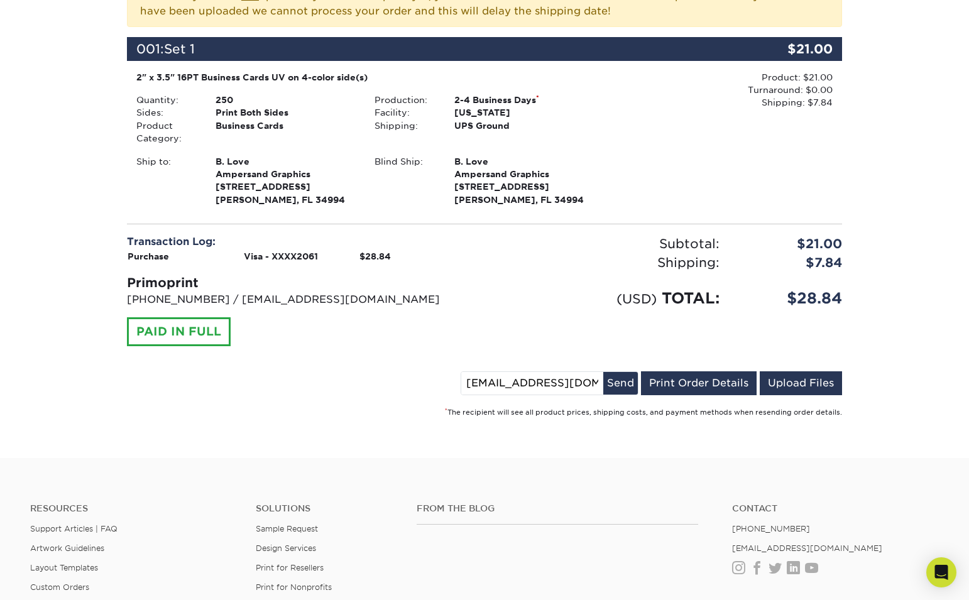 This screenshot has height=600, width=969. Describe the element at coordinates (327, 509) in the screenshot. I see `h4: Solutions` at that location.